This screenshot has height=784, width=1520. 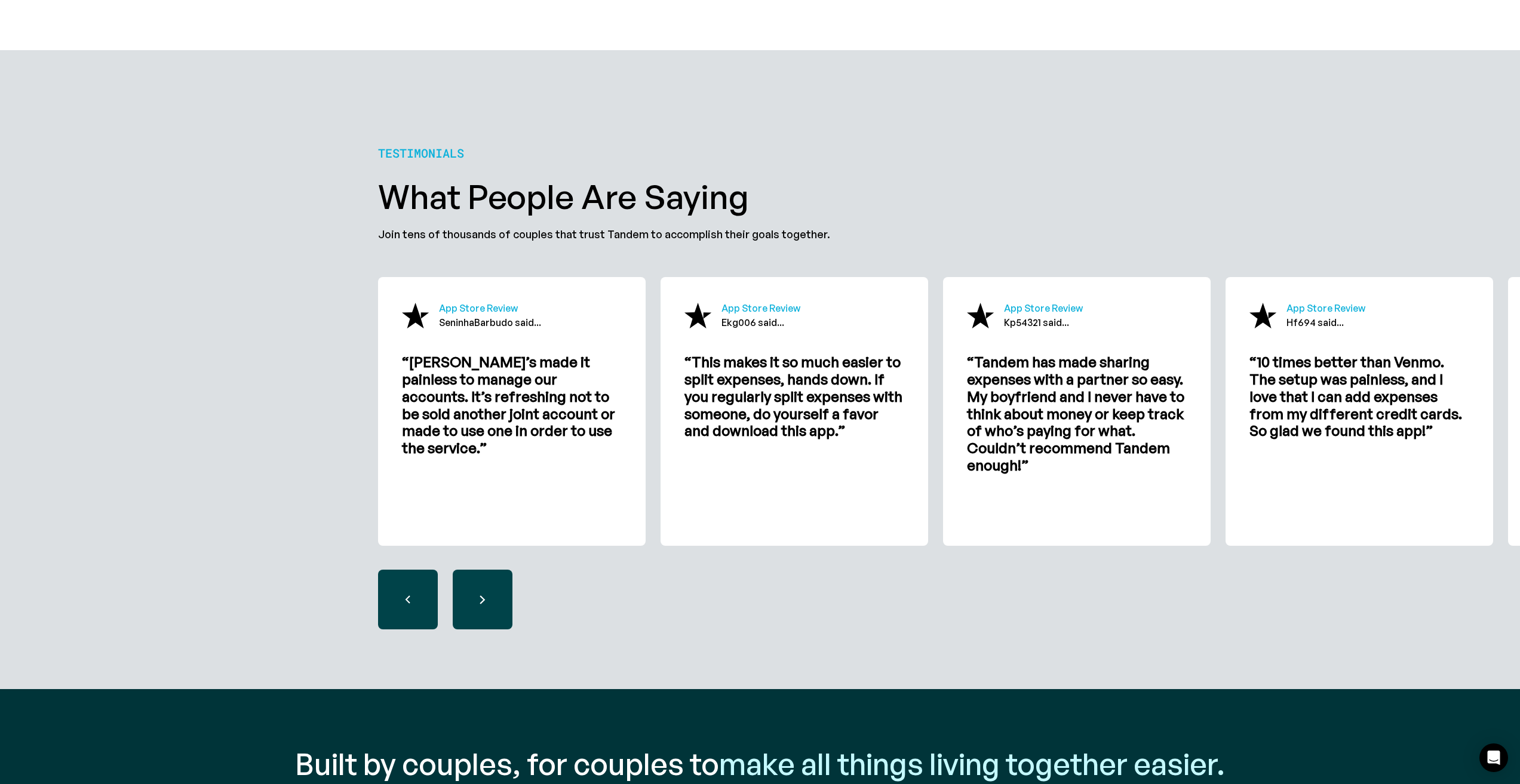 I want to click on div: carousel, so click(x=760, y=417).